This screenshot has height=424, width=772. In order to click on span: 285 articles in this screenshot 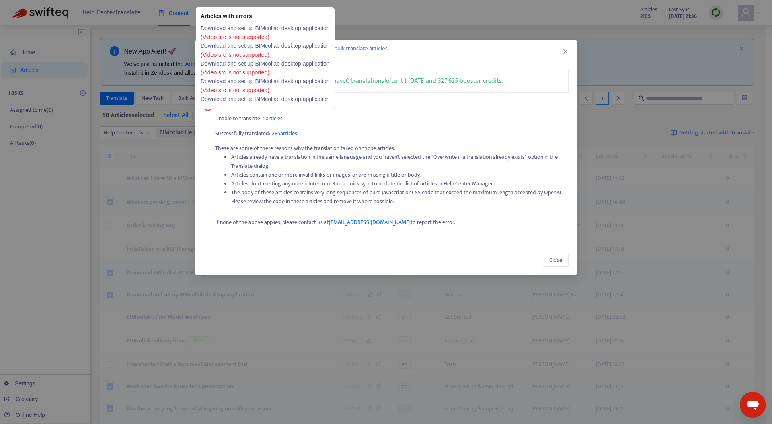, I will do `click(284, 133)`.